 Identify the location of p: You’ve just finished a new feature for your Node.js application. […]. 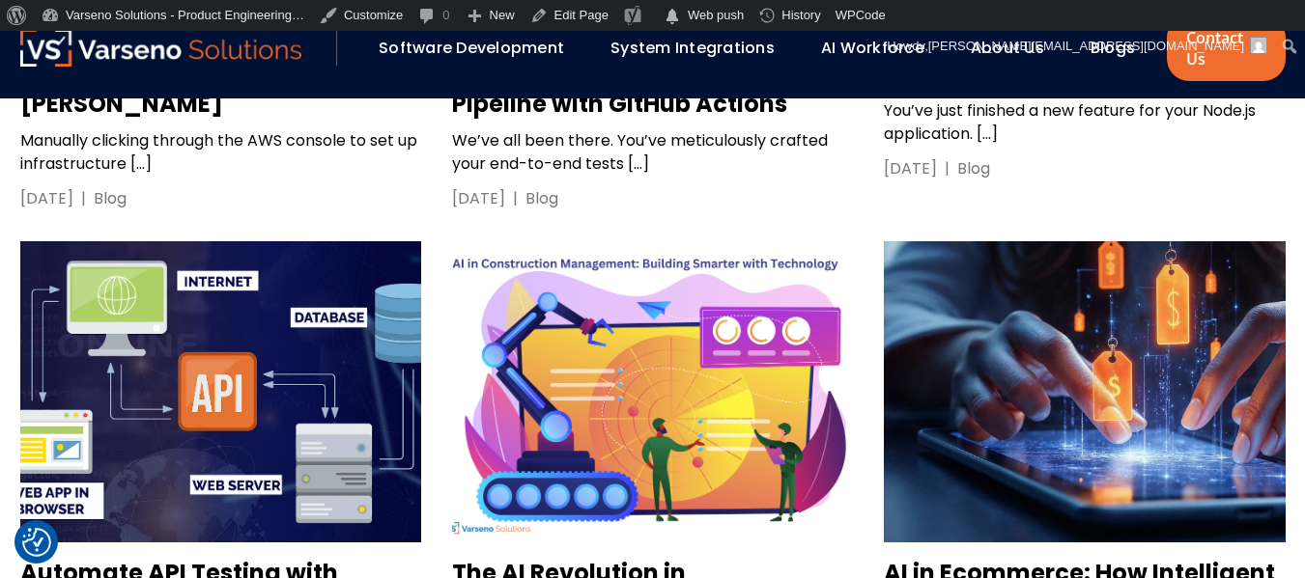
(1083, 123).